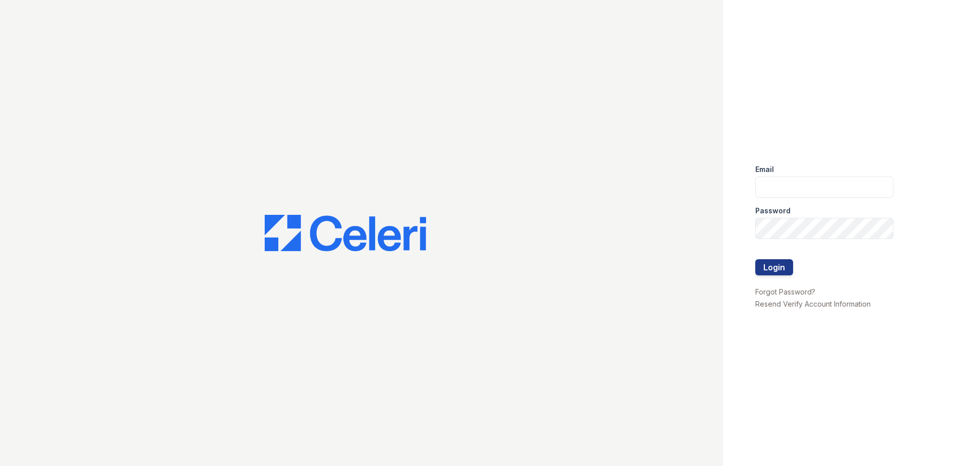 This screenshot has height=466, width=964. What do you see at coordinates (764, 169) in the screenshot?
I see `label: Email` at bounding box center [764, 169].